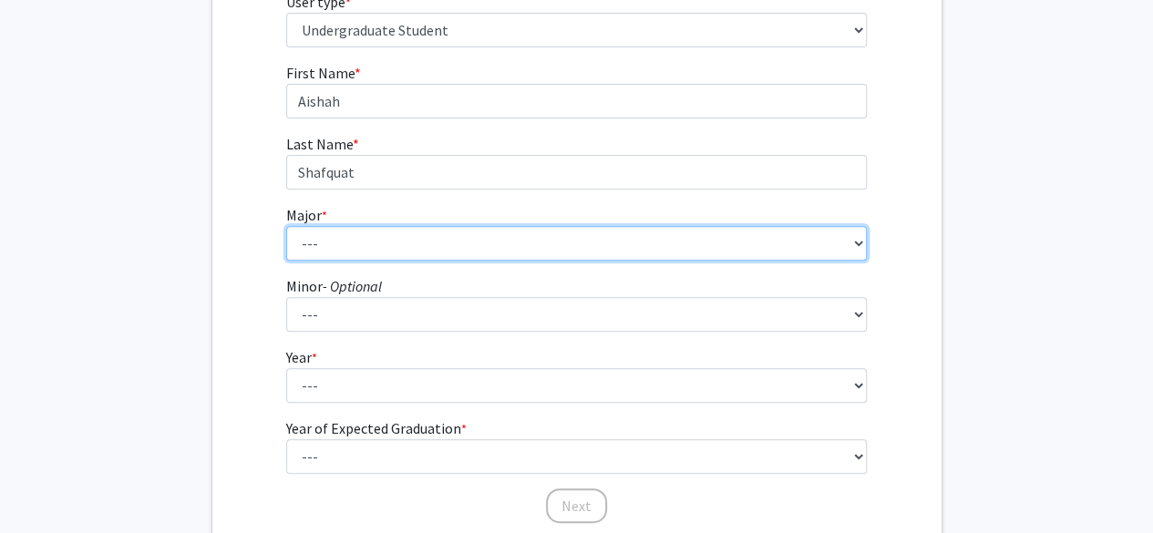 This screenshot has width=1153, height=533. What do you see at coordinates (302, 357) in the screenshot?
I see `label: Year` at bounding box center [302, 357].